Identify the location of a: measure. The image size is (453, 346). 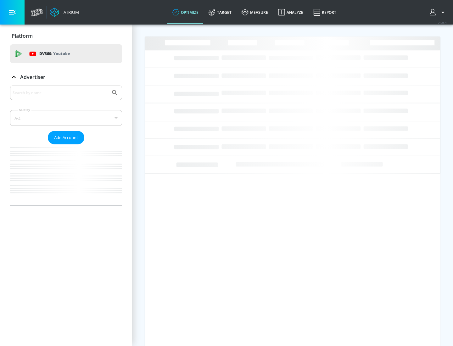
(255, 12).